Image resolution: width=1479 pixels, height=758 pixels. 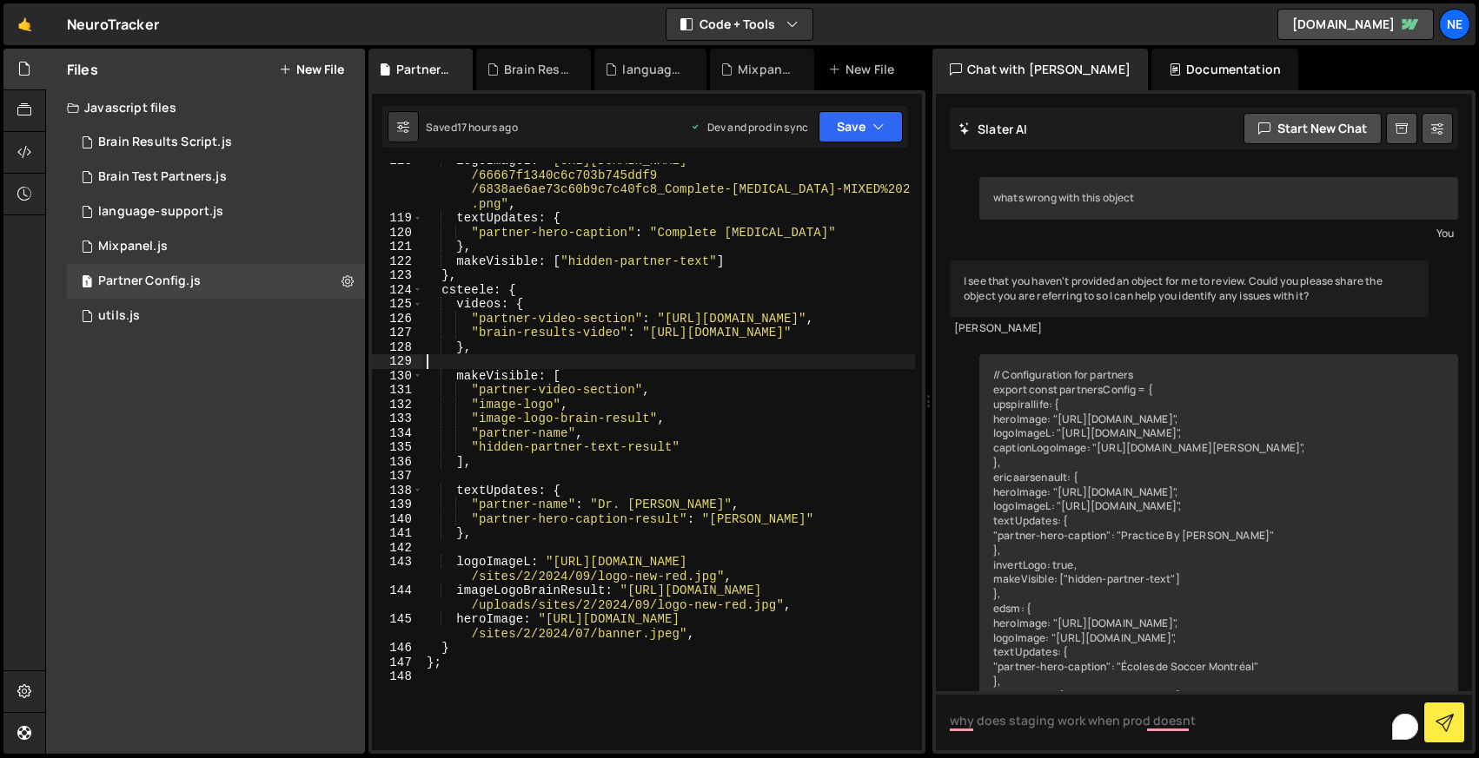 What do you see at coordinates (1454, 24) in the screenshot?
I see `a: Ne` at bounding box center [1454, 24].